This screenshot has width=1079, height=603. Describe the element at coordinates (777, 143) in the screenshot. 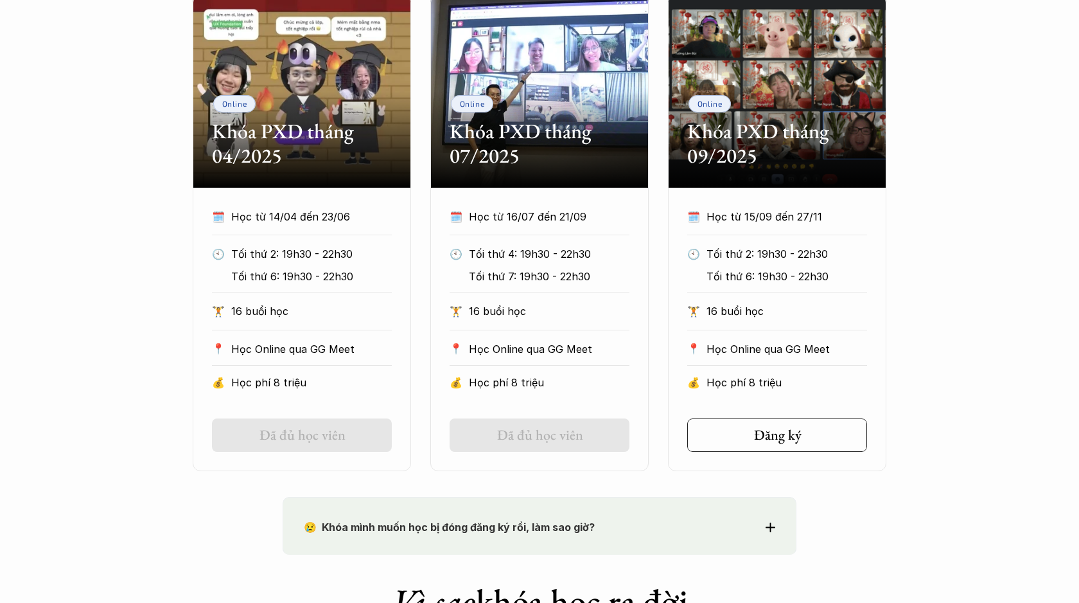

I see `h2: Khóa PXD tháng 09/2025` at that location.